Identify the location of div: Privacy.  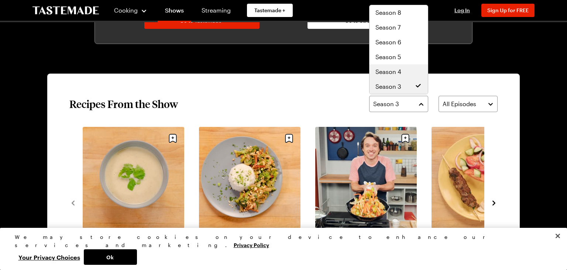
(281, 249).